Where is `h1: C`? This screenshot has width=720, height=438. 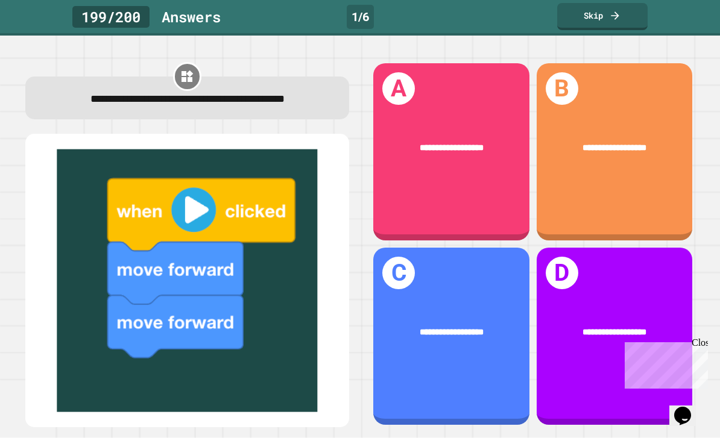 h1: C is located at coordinates (399, 273).